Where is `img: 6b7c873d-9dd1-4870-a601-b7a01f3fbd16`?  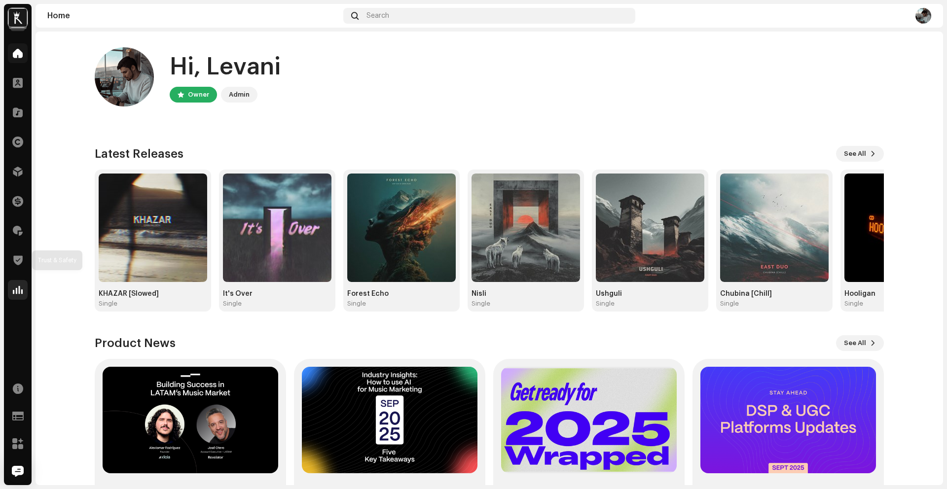
img: 6b7c873d-9dd1-4870-a601-b7a01f3fbd16 is located at coordinates (650, 228).